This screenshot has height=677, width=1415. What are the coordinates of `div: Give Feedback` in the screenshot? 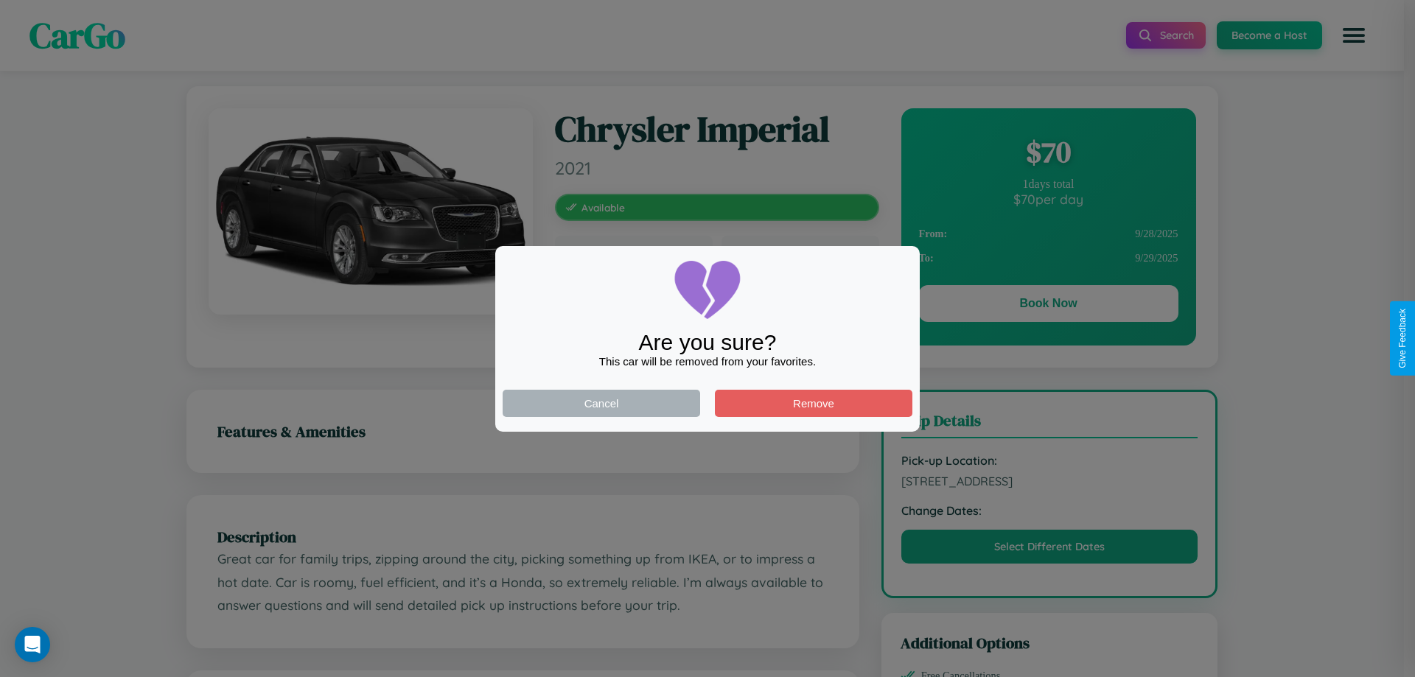 It's located at (1403, 338).